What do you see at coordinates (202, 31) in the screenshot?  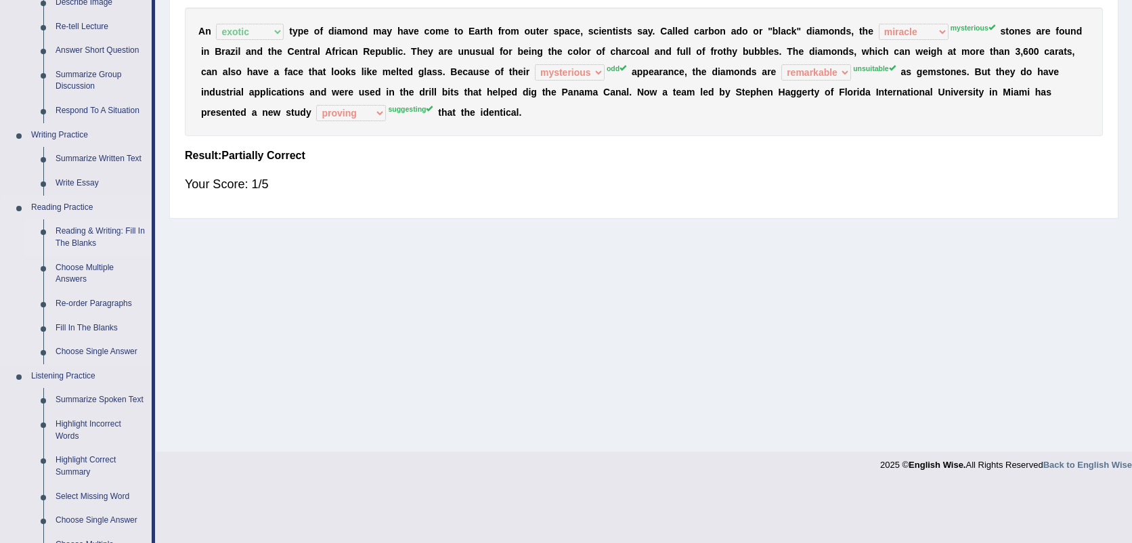 I see `b: A` at bounding box center [202, 31].